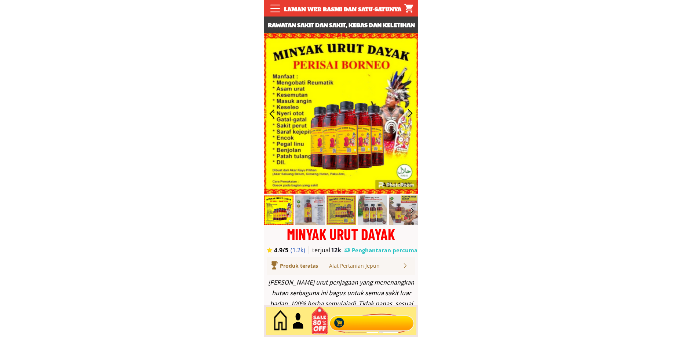  What do you see at coordinates (324, 250) in the screenshot?
I see `h3: terjual` at bounding box center [324, 250].